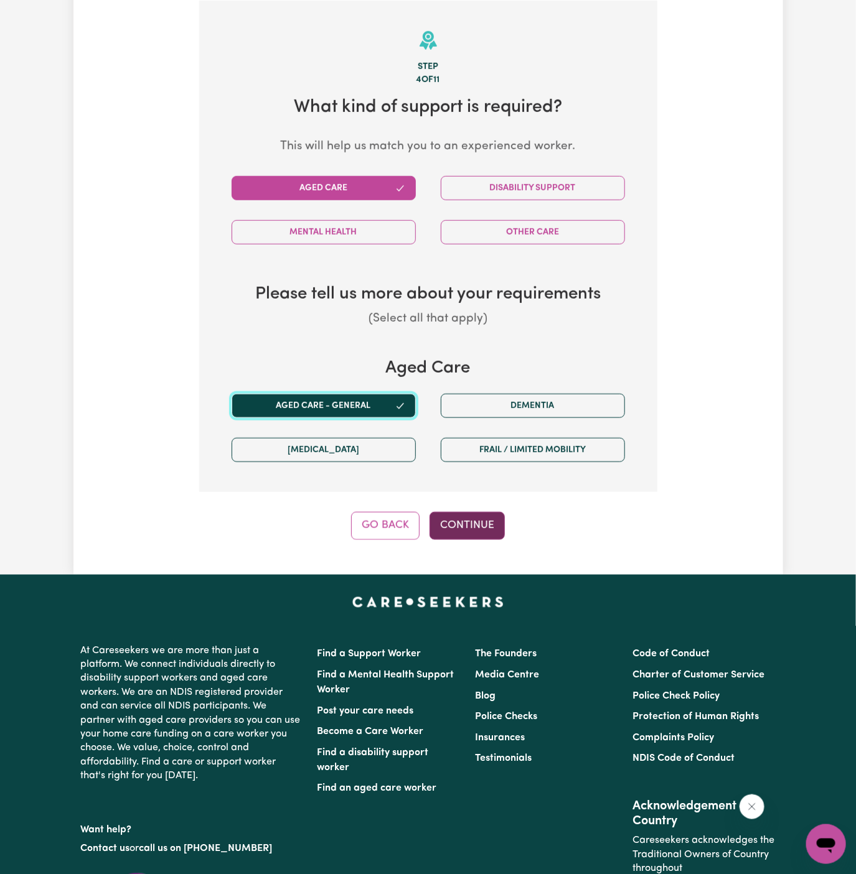 The width and height of the screenshot is (856, 874). What do you see at coordinates (503, 759) in the screenshot?
I see `a: Testimonials` at bounding box center [503, 759].